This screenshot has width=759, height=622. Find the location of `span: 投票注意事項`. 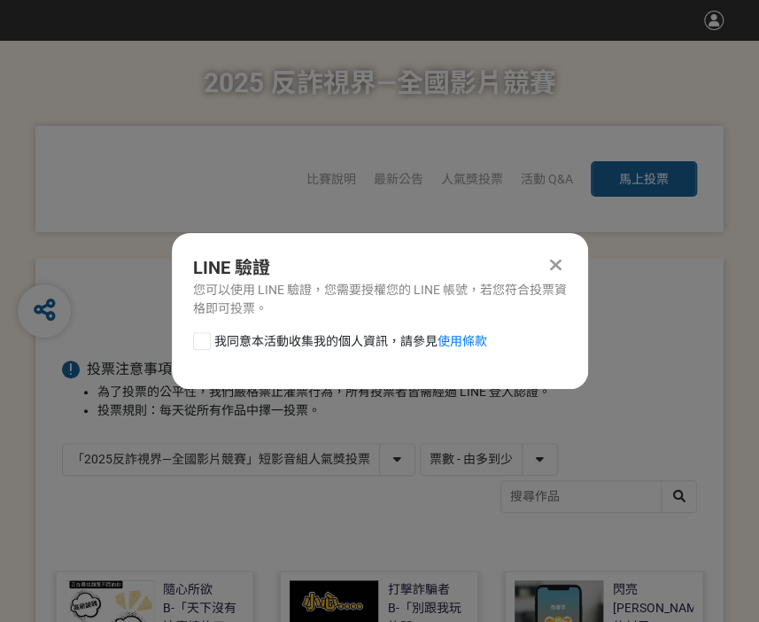

span: 投票注意事項 is located at coordinates (129, 369).